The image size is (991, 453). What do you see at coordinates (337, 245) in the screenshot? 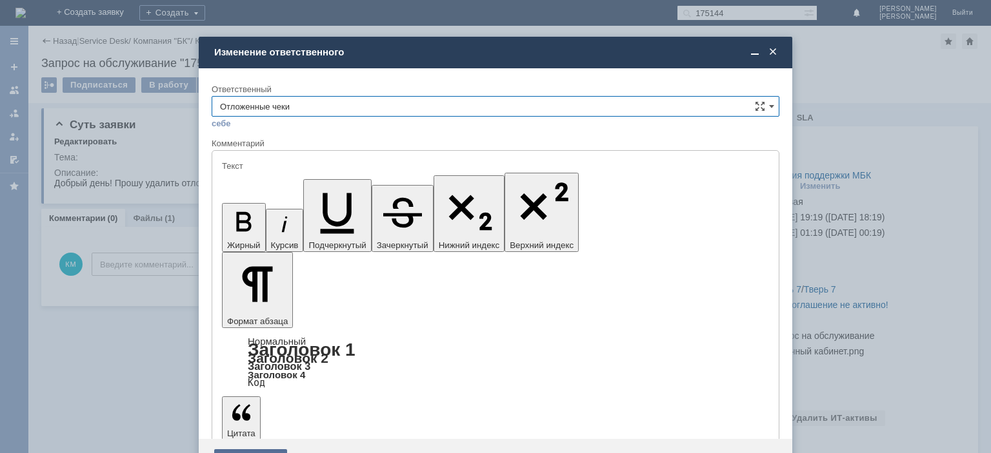
I see `span: Подчеркнутый` at bounding box center [337, 245].